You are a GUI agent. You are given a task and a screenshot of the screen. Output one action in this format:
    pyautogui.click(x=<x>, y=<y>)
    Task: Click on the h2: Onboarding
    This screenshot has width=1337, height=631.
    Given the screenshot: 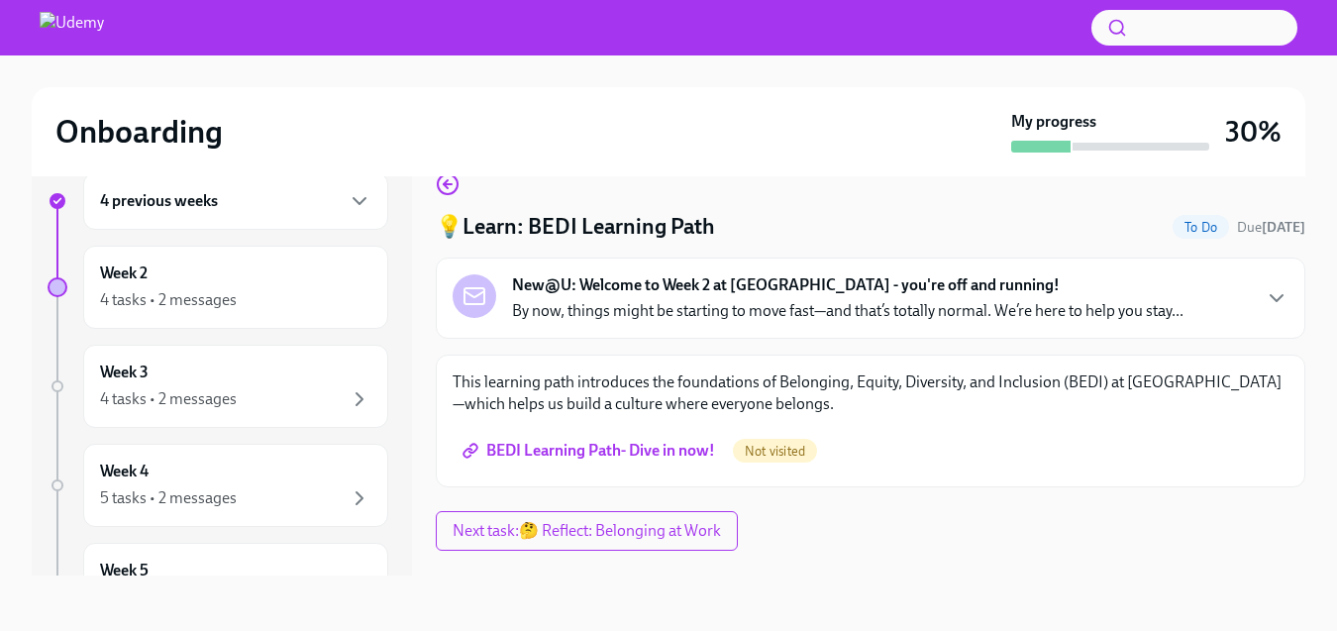 What is the action you would take?
    pyautogui.click(x=139, y=132)
    